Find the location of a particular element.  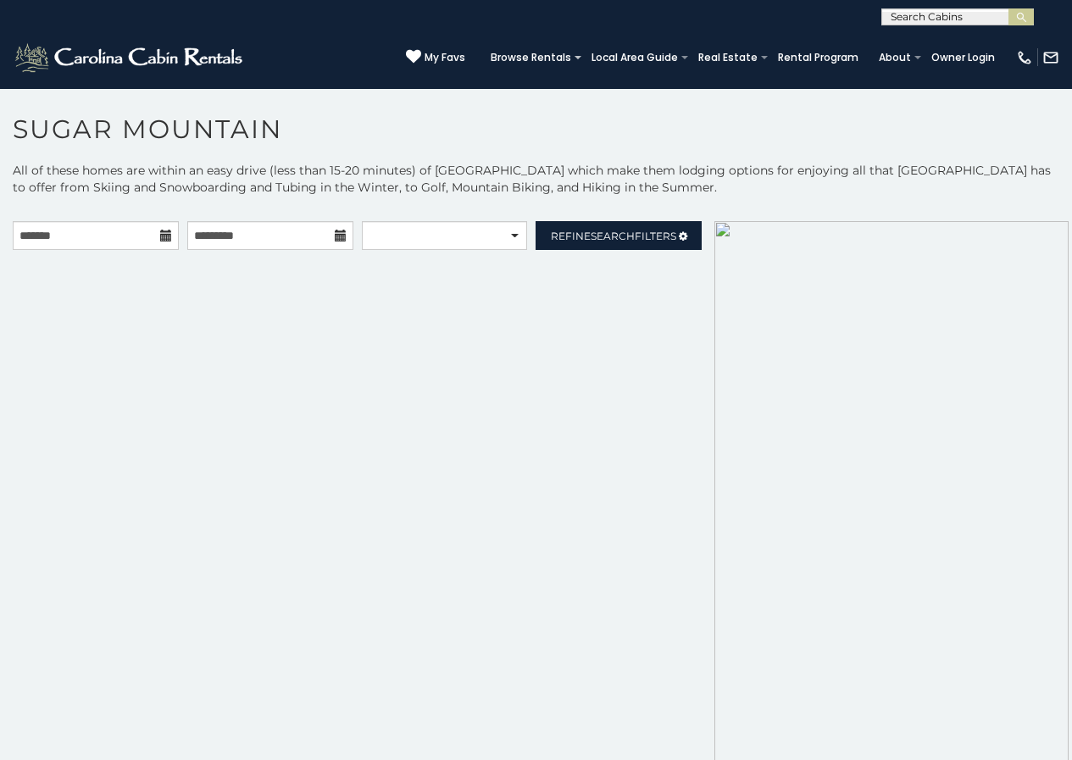

a: Rental Program is located at coordinates (818, 58).